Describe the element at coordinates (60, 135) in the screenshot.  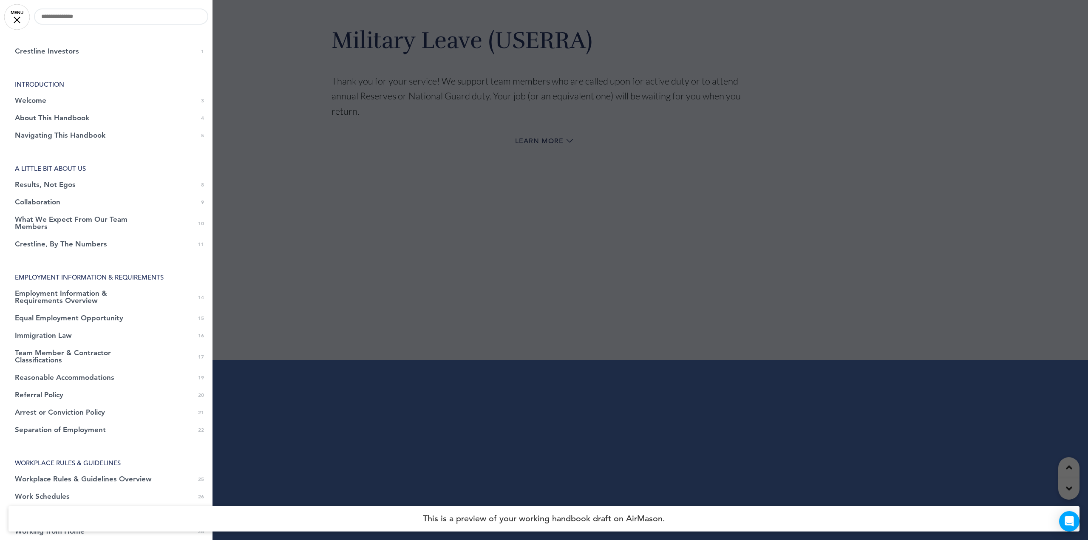
I see `span: Navigating This Handbook` at that location.